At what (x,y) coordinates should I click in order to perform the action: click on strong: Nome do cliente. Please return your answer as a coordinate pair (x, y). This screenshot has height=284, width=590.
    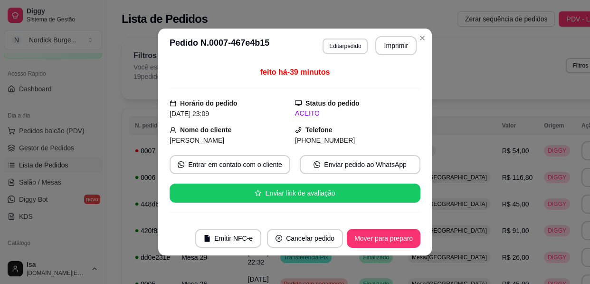
    Looking at the image, I should click on (206, 130).